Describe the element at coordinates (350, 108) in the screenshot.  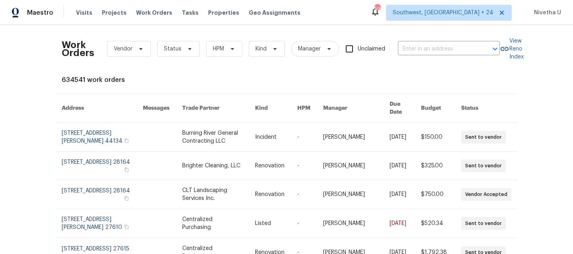
I see `th: Manager` at that location.